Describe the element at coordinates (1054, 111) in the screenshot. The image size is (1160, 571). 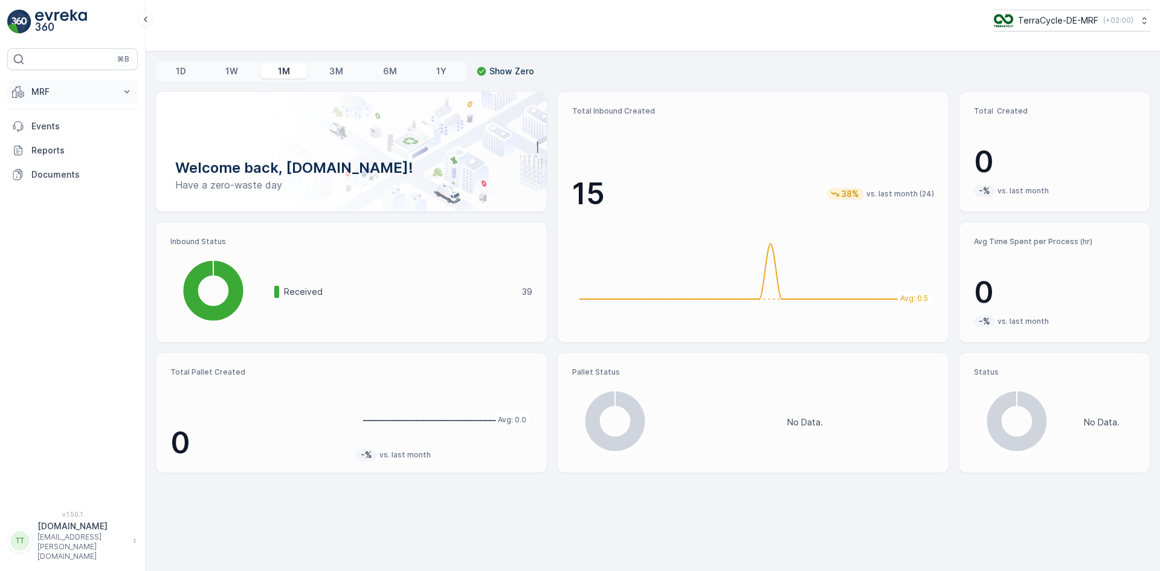
I see `p: Total Created` at that location.